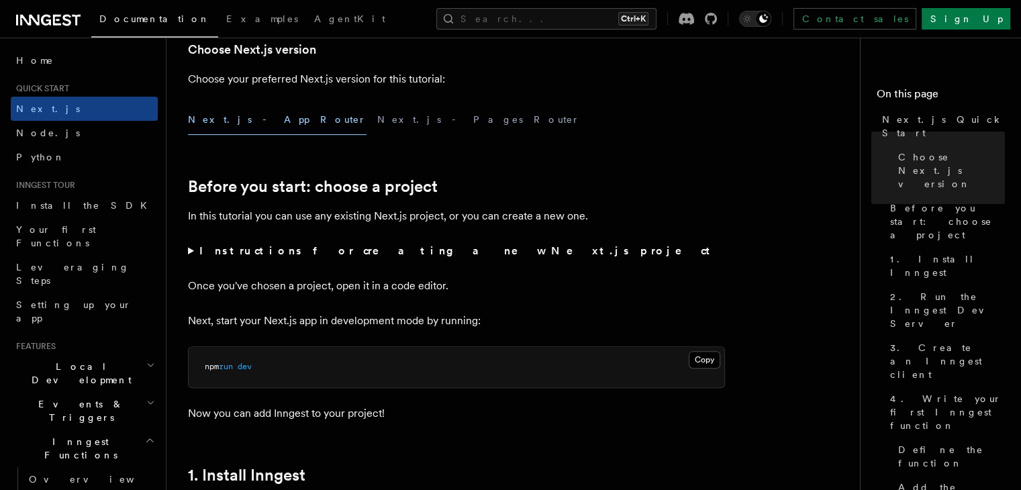  Describe the element at coordinates (350, 19) in the screenshot. I see `span: AgentKit` at that location.